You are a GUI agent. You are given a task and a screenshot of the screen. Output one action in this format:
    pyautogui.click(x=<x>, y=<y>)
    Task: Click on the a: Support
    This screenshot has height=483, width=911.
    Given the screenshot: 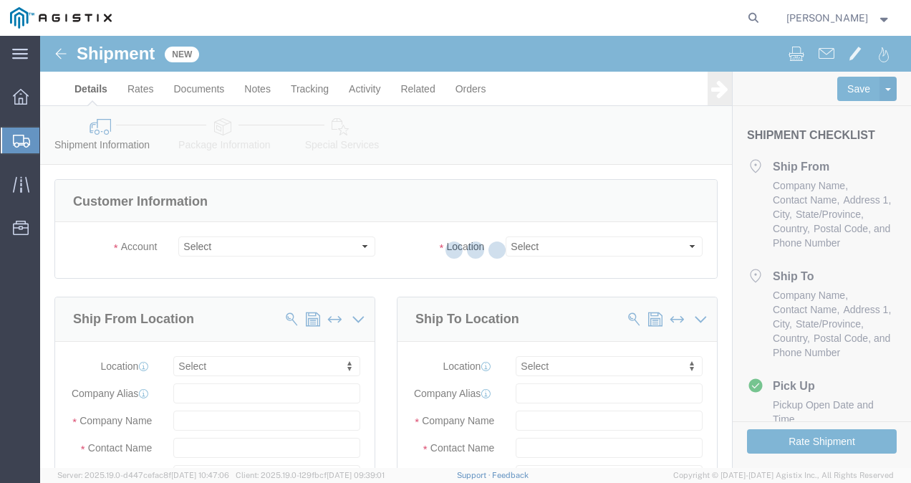 What is the action you would take?
    pyautogui.click(x=475, y=475)
    